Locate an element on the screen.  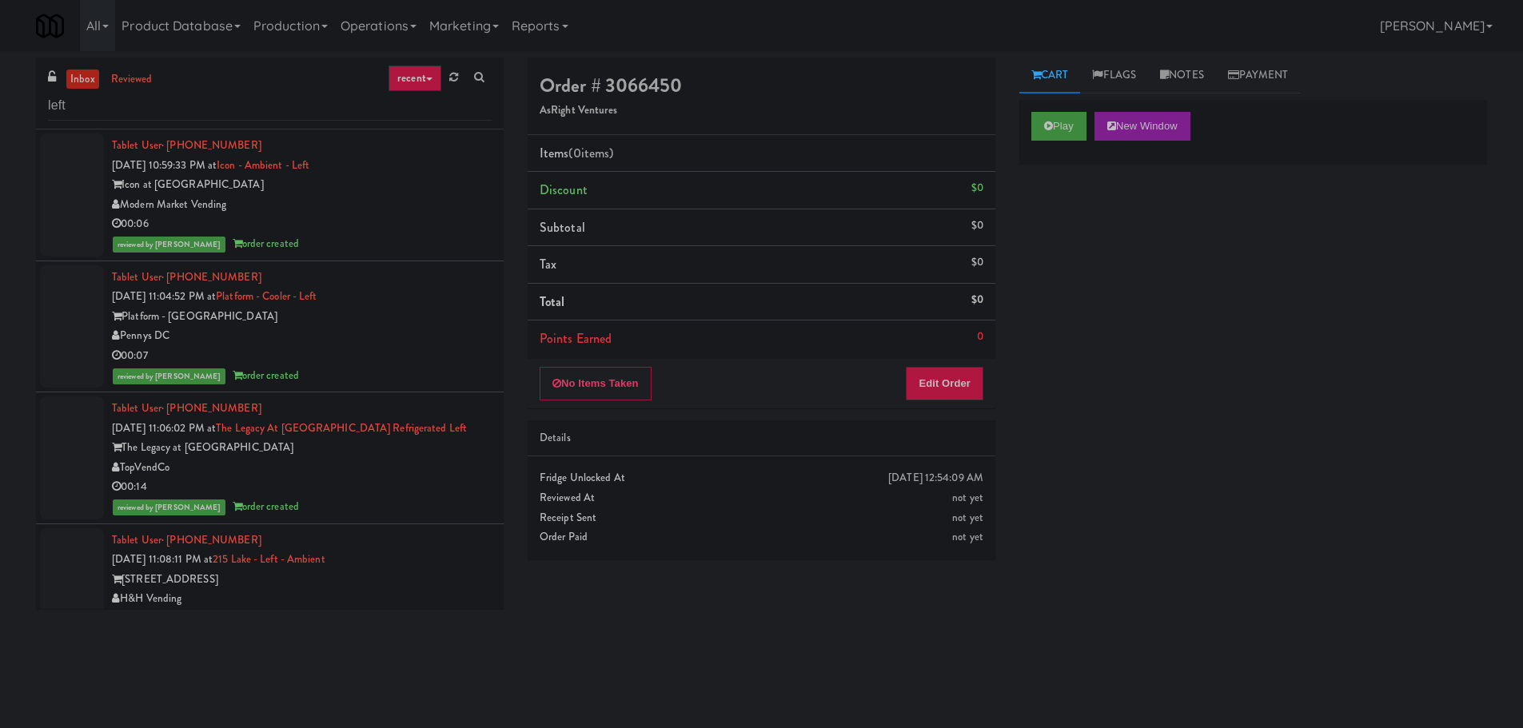
a: Flags is located at coordinates (1113, 75).